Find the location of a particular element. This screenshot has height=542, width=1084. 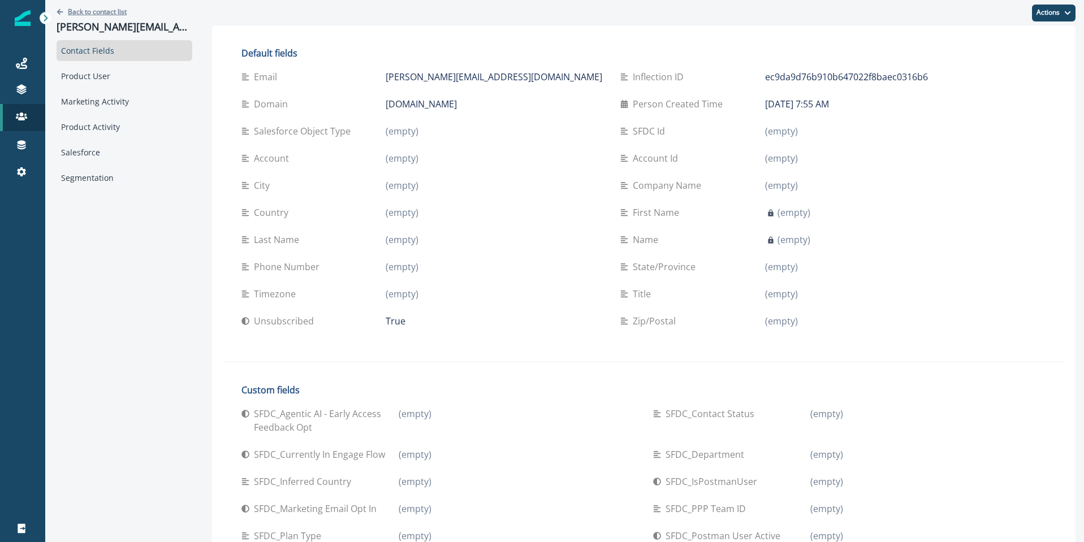

p: SFDC_Agentic AI - Early Access Feedback Opt is located at coordinates (326, 421).